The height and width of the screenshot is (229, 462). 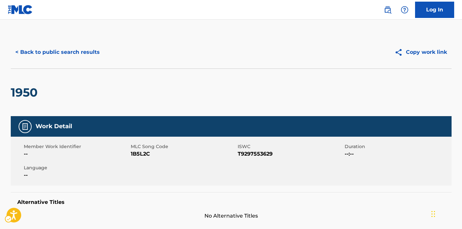 What do you see at coordinates (400, 52) in the screenshot?
I see `img: Copy work link` at bounding box center [400, 52].